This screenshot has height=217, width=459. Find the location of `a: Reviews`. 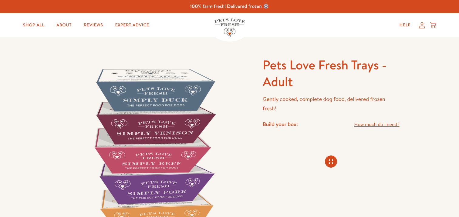

a: Reviews is located at coordinates (93, 25).